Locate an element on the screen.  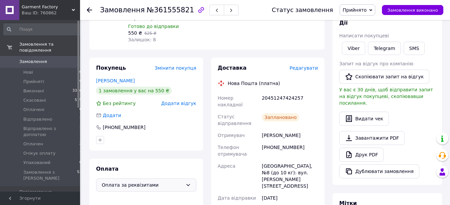
span: Повідомлення is located at coordinates (35, 192).